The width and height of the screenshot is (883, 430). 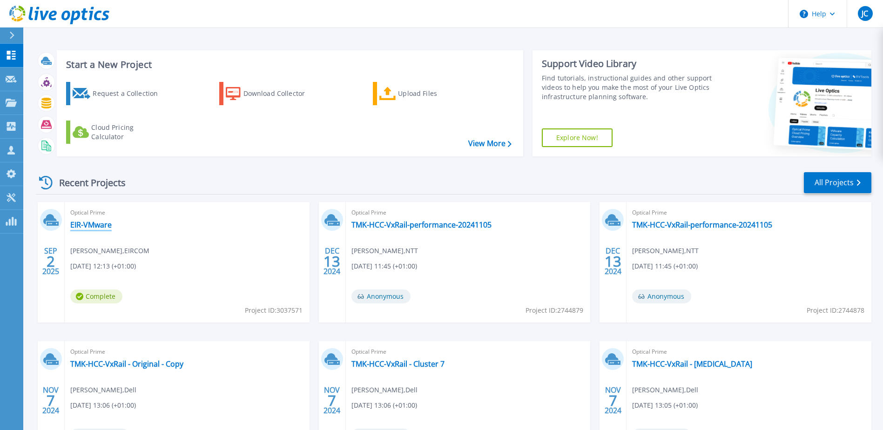 What do you see at coordinates (864, 13) in the screenshot?
I see `span: JC` at bounding box center [864, 13].